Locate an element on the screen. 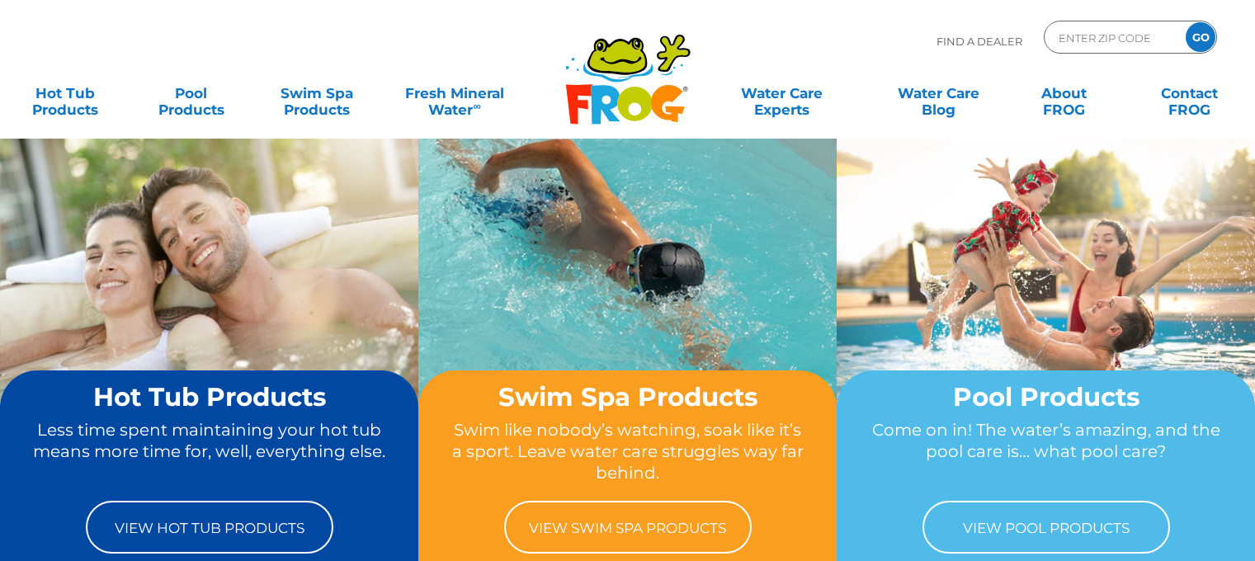 Image resolution: width=1255 pixels, height=561 pixels. a: Hot TubProducts is located at coordinates (65, 93).